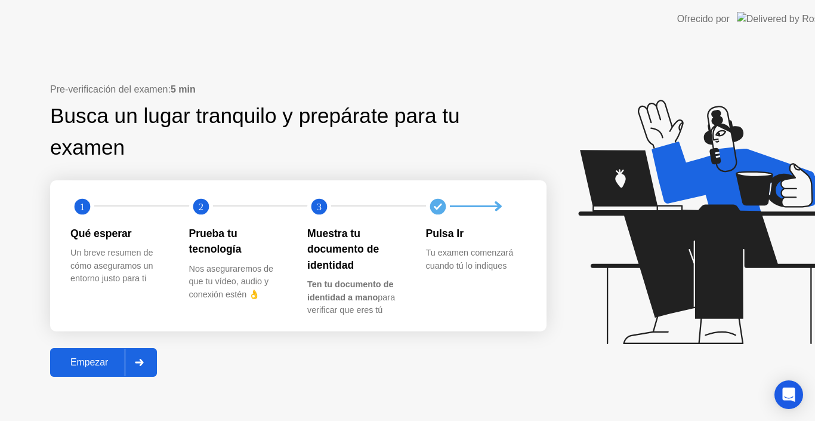 This screenshot has width=815, height=421. I want to click on text: 1, so click(82, 206).